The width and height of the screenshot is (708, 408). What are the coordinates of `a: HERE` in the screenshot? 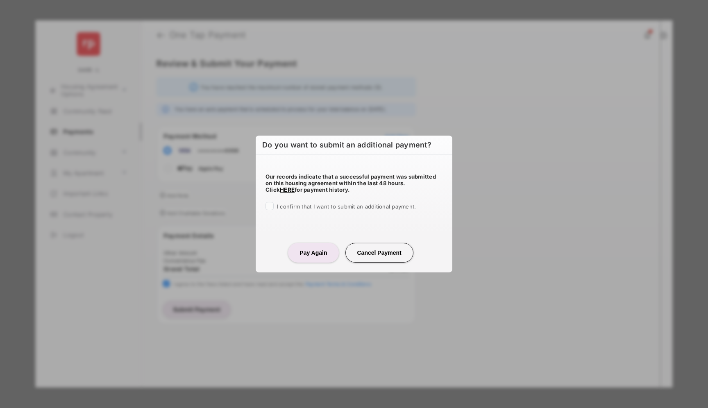 It's located at (287, 190).